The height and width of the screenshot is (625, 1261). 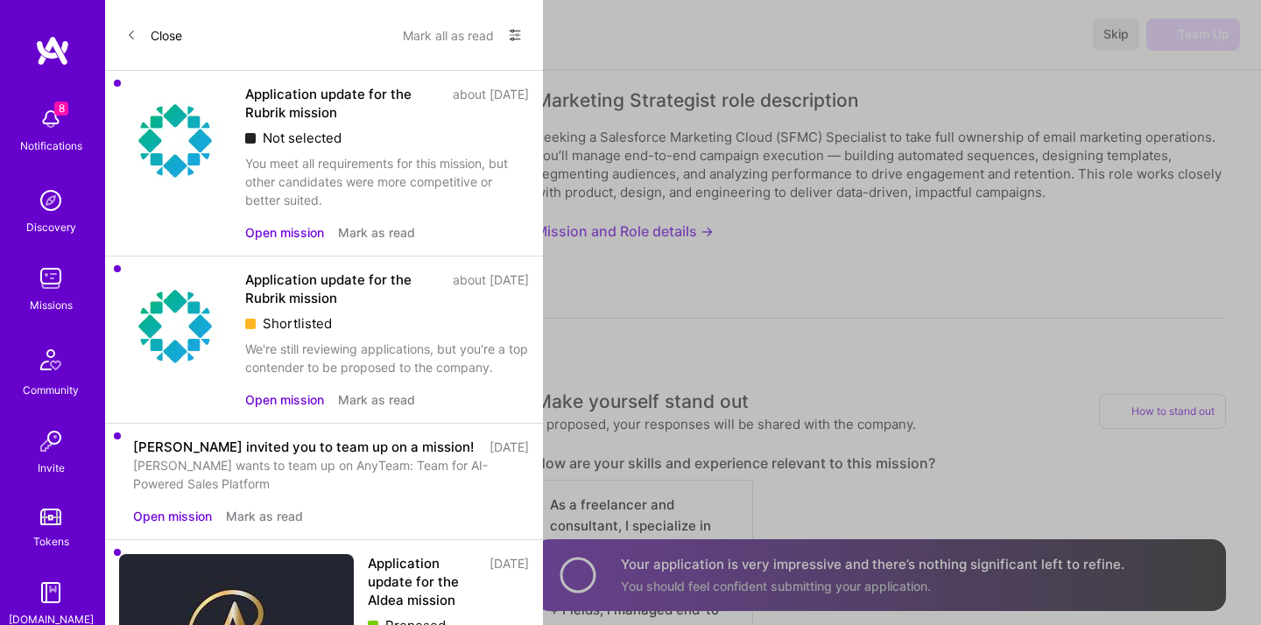 I want to click on div: Community, so click(x=51, y=390).